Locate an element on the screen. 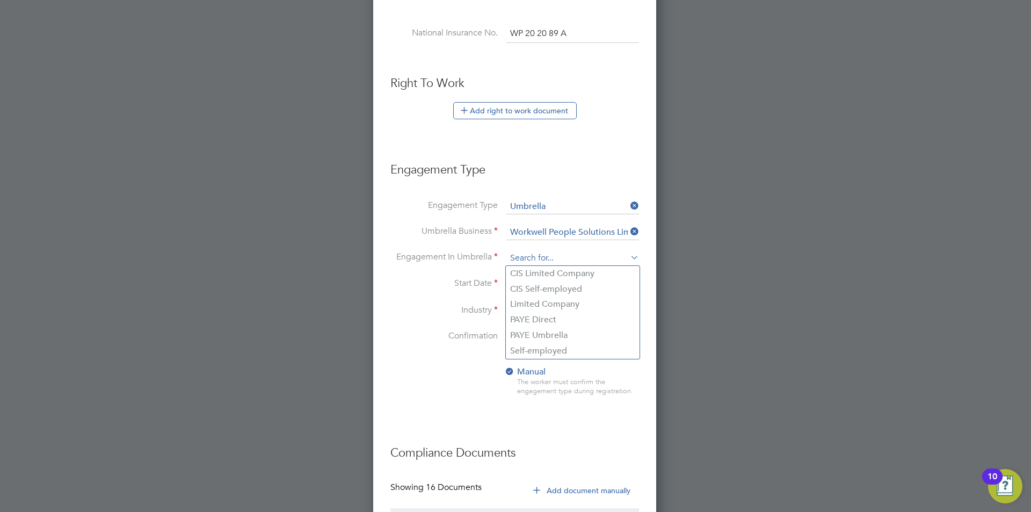 This screenshot has height=512, width=1031. button: Open Resource Center, 10 new notifications is located at coordinates (1005, 486).